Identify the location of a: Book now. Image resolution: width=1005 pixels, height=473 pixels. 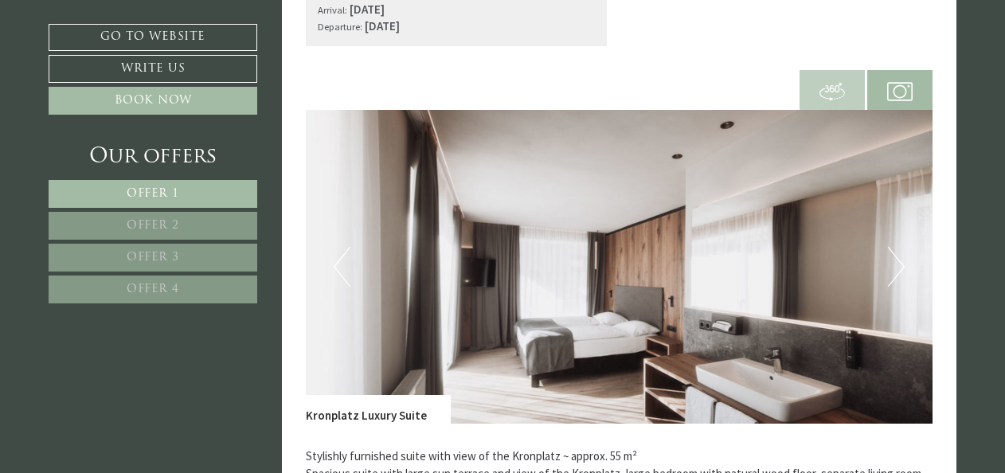
(153, 100).